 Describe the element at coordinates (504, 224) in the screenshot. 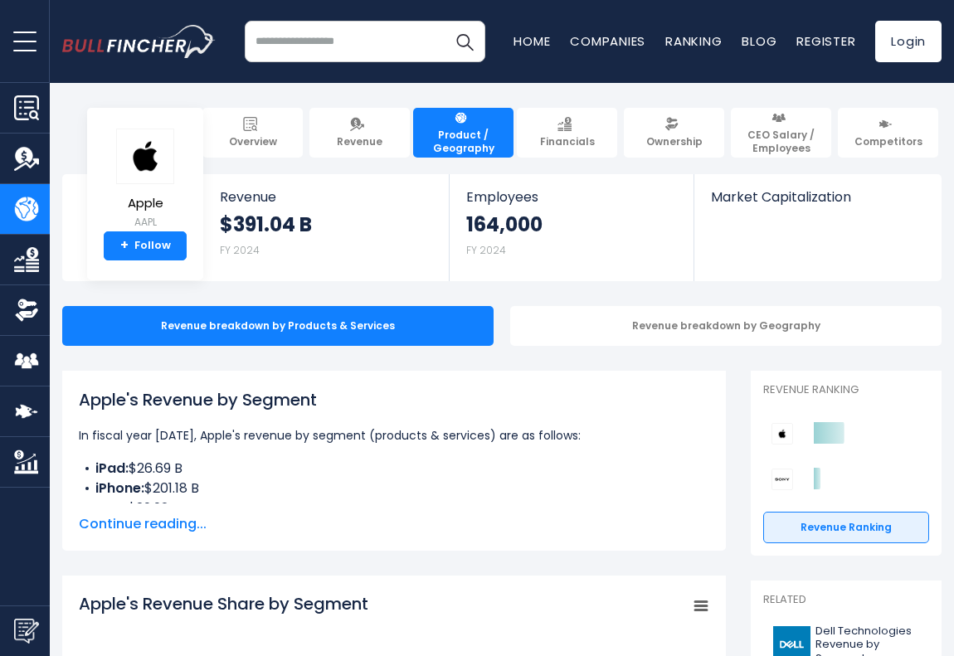

I see `strong: 164,000` at that location.